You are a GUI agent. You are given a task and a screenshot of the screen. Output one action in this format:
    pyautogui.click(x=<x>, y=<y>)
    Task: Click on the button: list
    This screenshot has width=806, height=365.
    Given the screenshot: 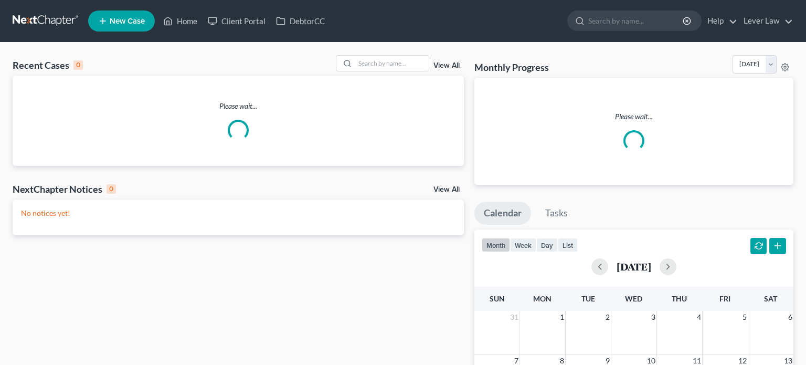 What is the action you would take?
    pyautogui.click(x=568, y=244)
    